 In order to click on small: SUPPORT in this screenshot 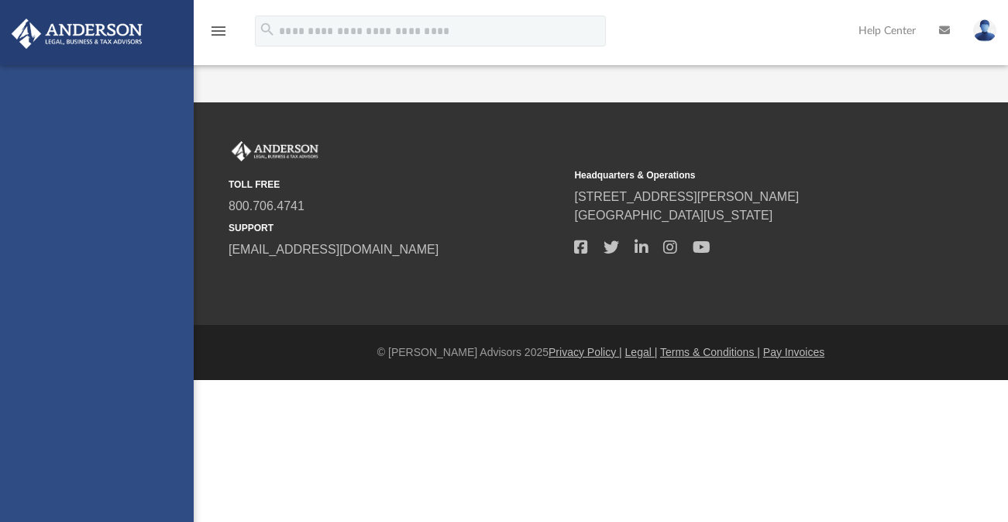, I will do `click(396, 228)`.